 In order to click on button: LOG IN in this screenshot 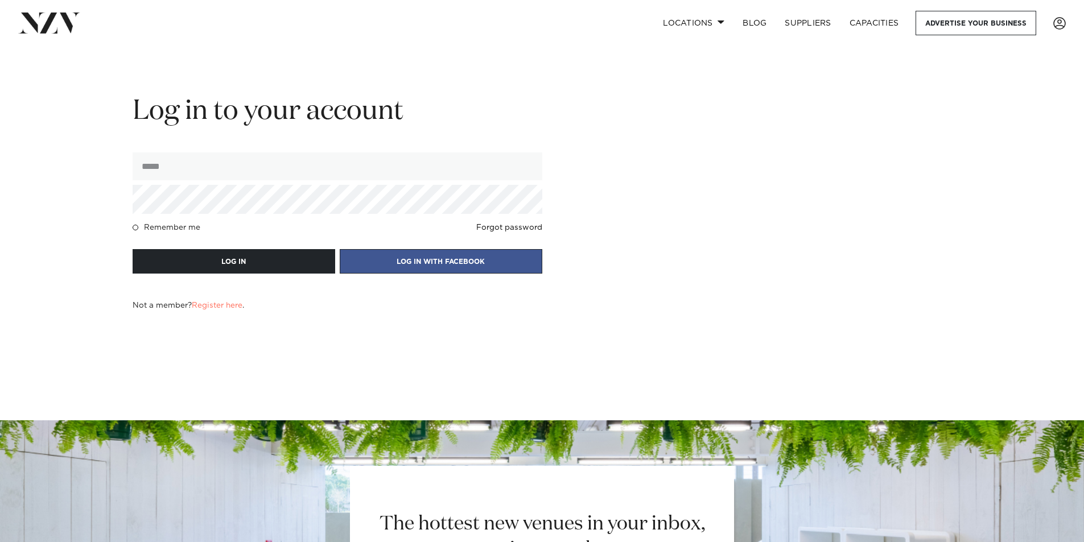, I will do `click(234, 261)`.